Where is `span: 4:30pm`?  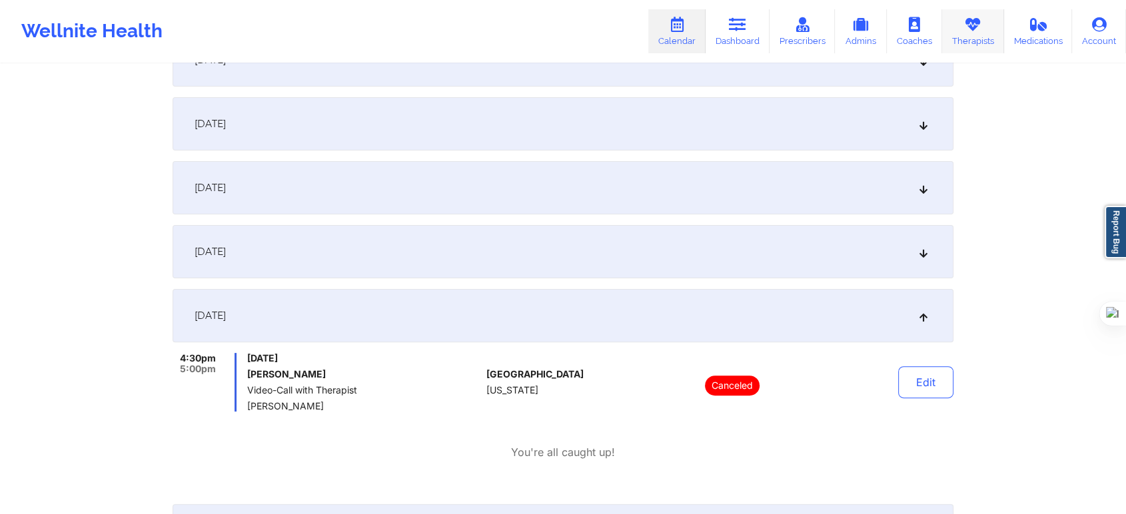
span: 4:30pm is located at coordinates (198, 358).